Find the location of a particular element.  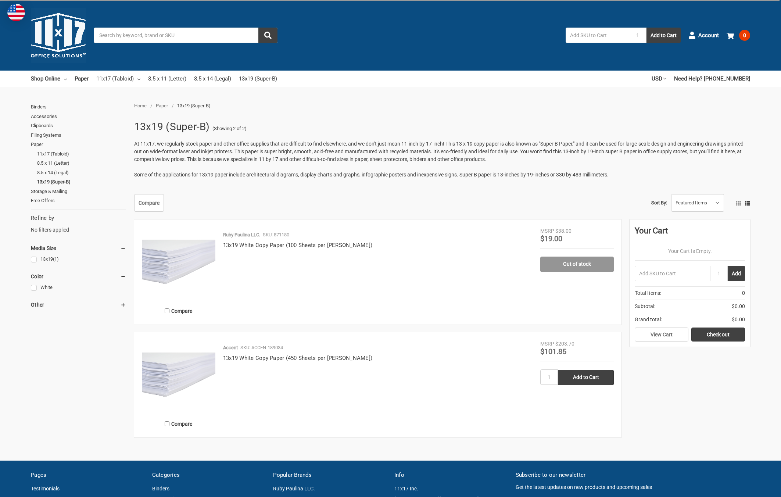

p: Get the latest updates on new products and upcoming sales is located at coordinates (633, 487).